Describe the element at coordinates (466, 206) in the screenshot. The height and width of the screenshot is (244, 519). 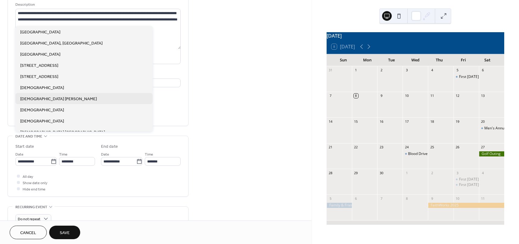
I see `div: FaithWorks 2025` at that location.